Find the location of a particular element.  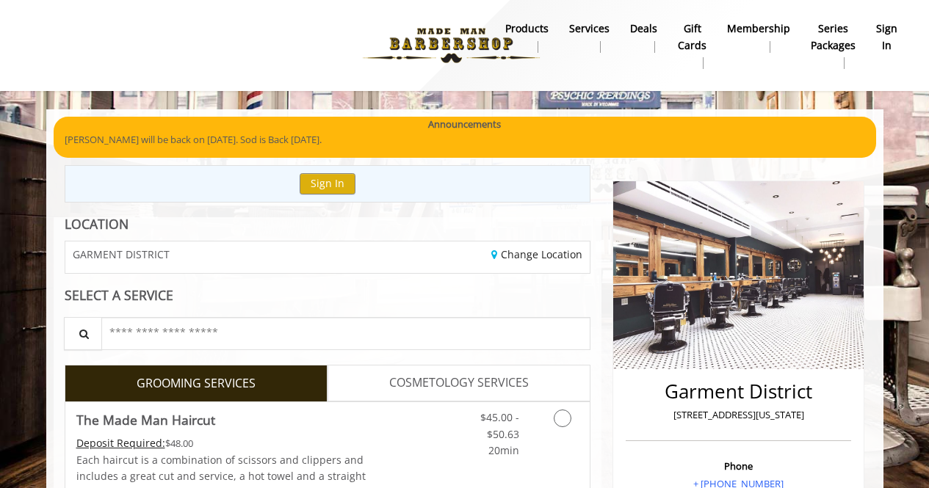

b: Announcements is located at coordinates (464, 124).